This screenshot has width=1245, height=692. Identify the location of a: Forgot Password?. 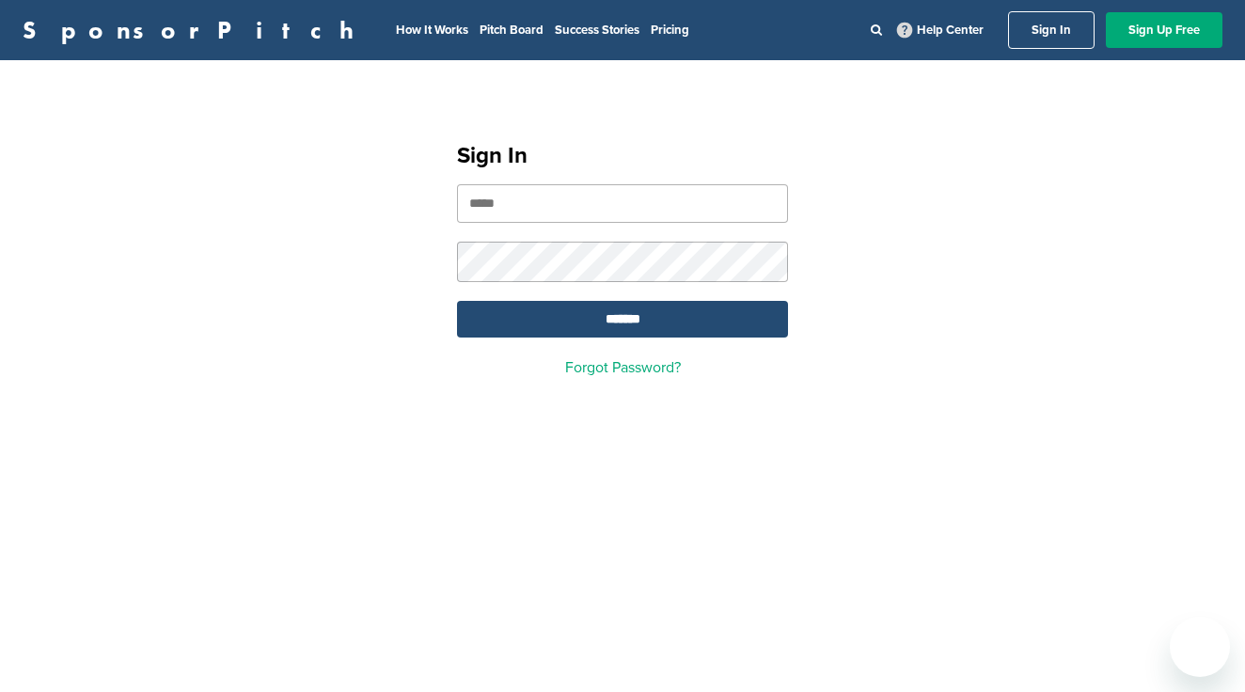
(622, 368).